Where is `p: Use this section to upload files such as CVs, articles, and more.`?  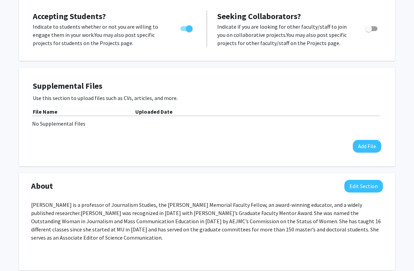
p: Use this section to upload files such as CVs, articles, and more. is located at coordinates (207, 98).